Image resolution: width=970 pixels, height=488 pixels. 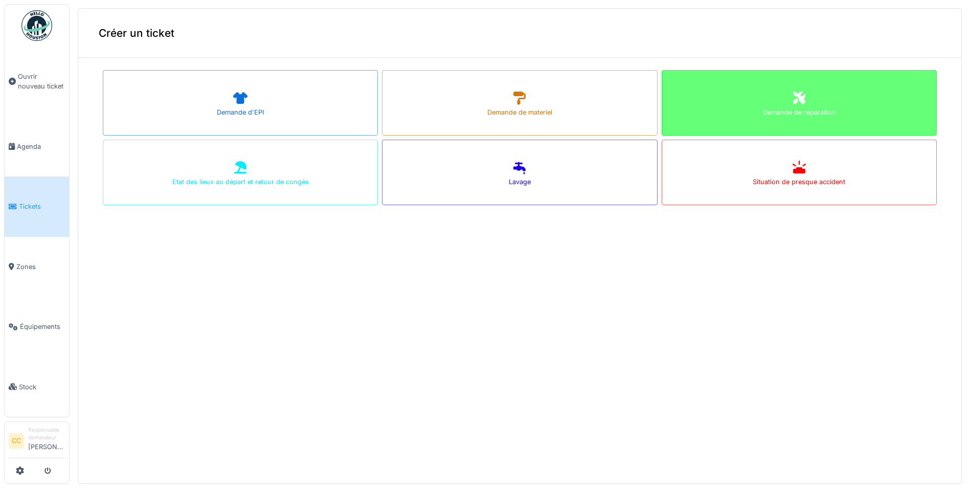 What do you see at coordinates (799, 112) in the screenshot?
I see `div: Demande de réparation` at bounding box center [799, 112].